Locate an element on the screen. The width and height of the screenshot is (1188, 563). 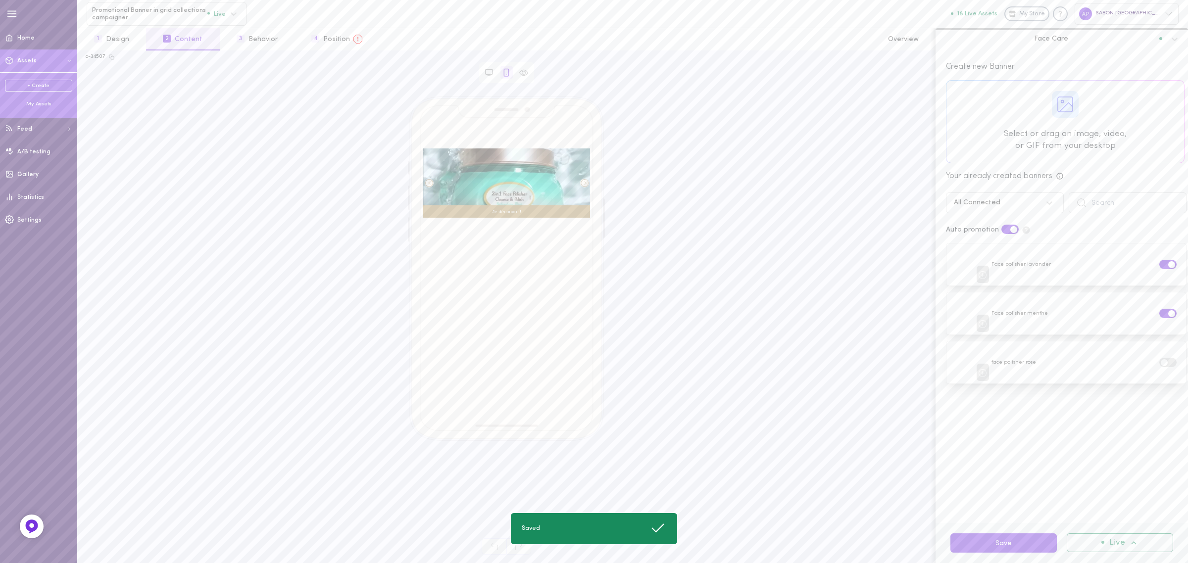
span: Promotional Banner in grid collections campaigner is located at coordinates (149, 14).